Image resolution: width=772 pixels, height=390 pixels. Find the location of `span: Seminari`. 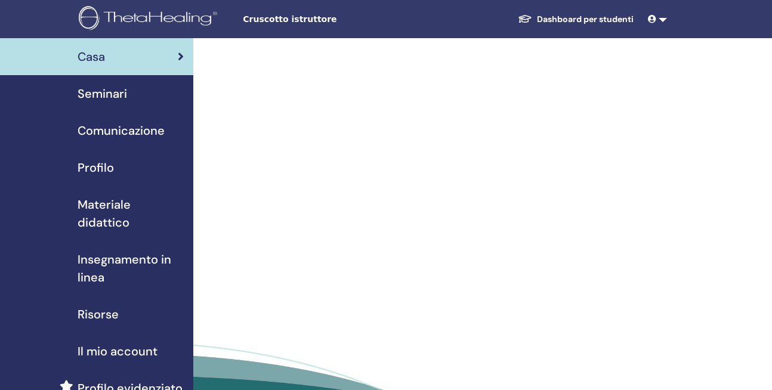

span: Seminari is located at coordinates (102, 94).